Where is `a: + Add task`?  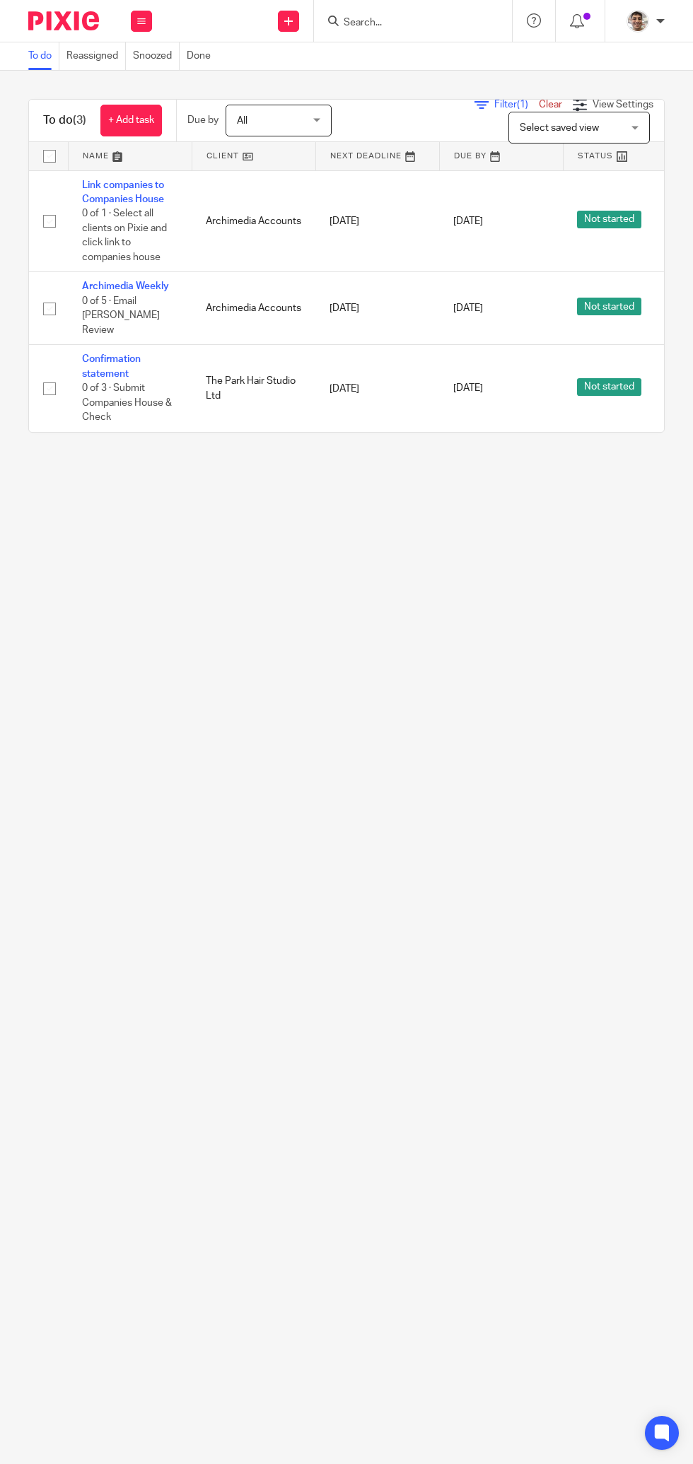
a: + Add task is located at coordinates (131, 120).